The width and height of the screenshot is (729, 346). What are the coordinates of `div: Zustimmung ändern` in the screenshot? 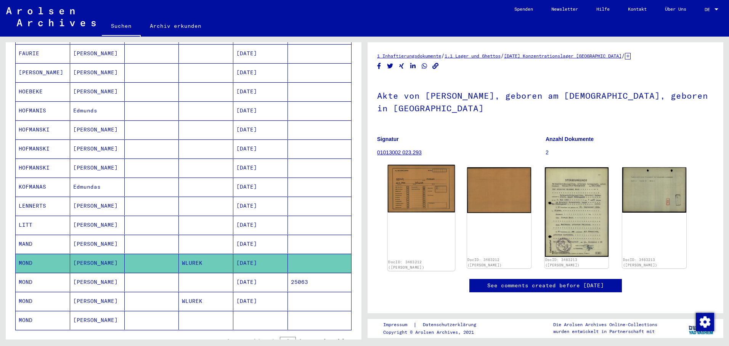 It's located at (704, 322).